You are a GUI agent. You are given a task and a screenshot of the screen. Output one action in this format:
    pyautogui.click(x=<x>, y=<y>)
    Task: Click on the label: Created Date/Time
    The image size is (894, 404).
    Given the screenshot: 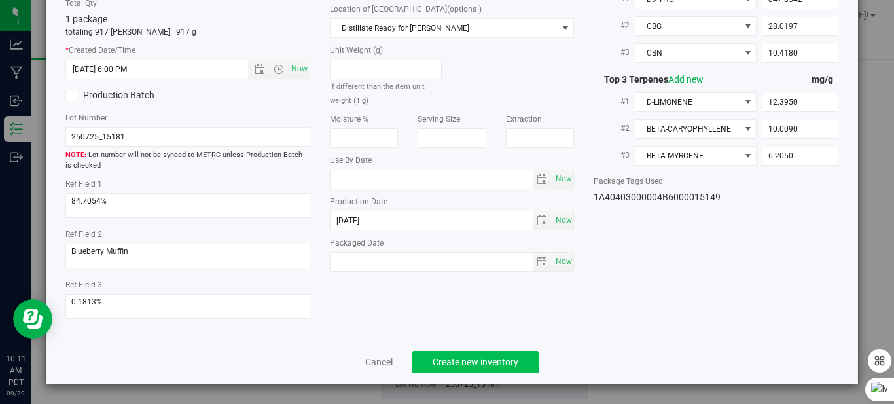 What is the action you would take?
    pyautogui.click(x=188, y=50)
    